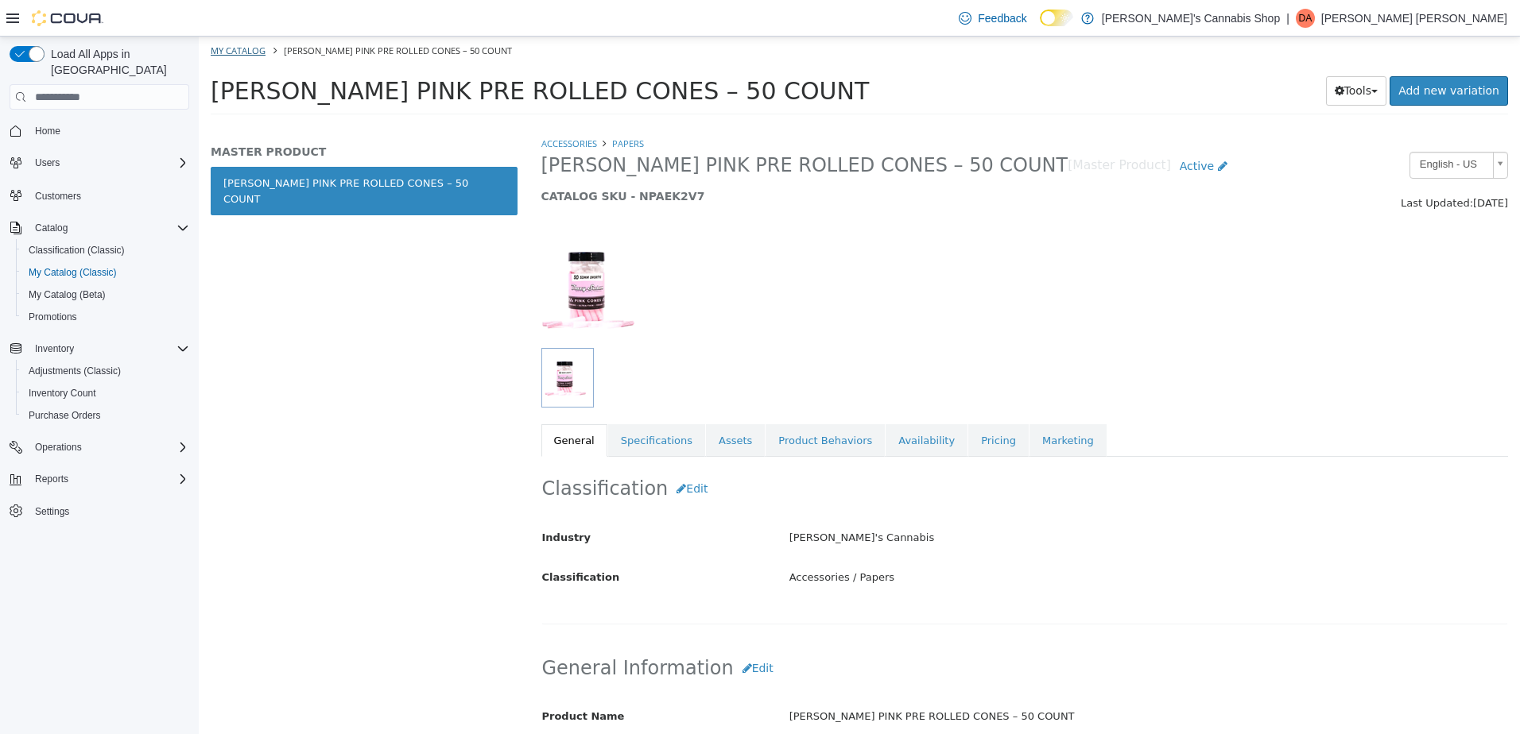  I want to click on a: Accessories, so click(370, 106).